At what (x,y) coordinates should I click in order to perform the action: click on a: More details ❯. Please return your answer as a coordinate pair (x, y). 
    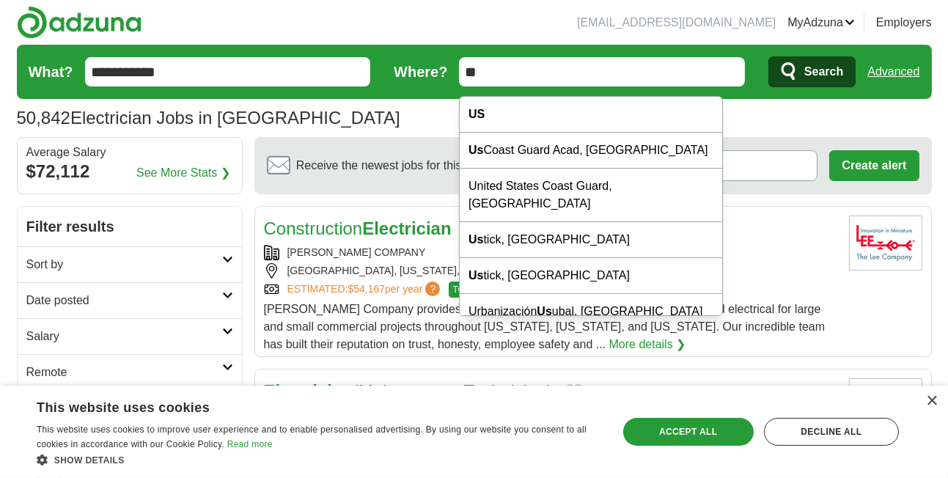
    Looking at the image, I should click on (647, 344).